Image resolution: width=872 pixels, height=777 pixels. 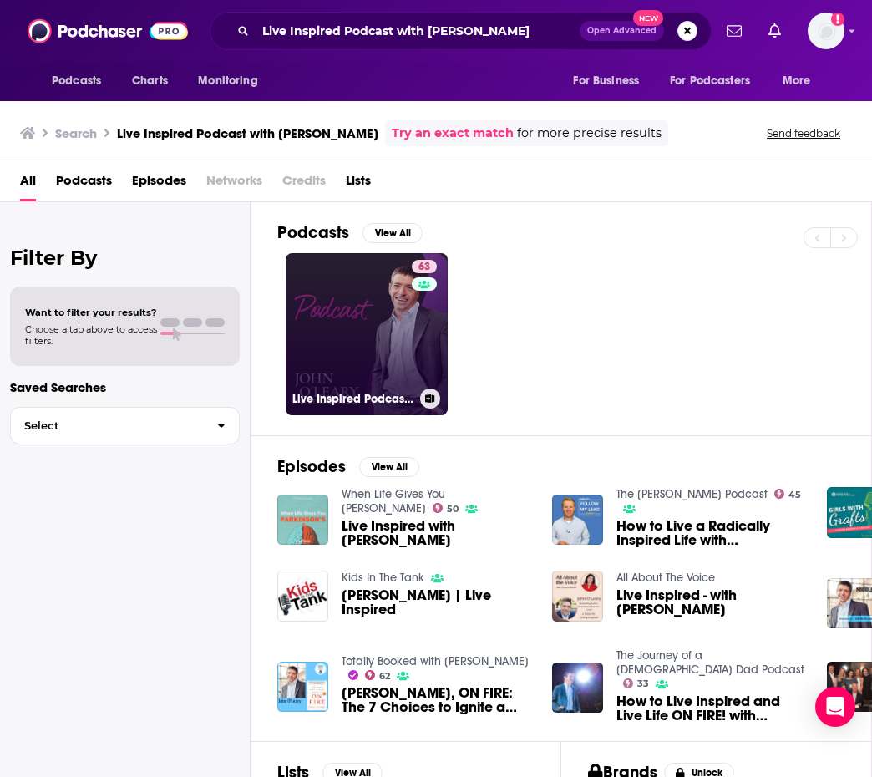 I want to click on span: Choose a tab above to access filters., so click(x=91, y=335).